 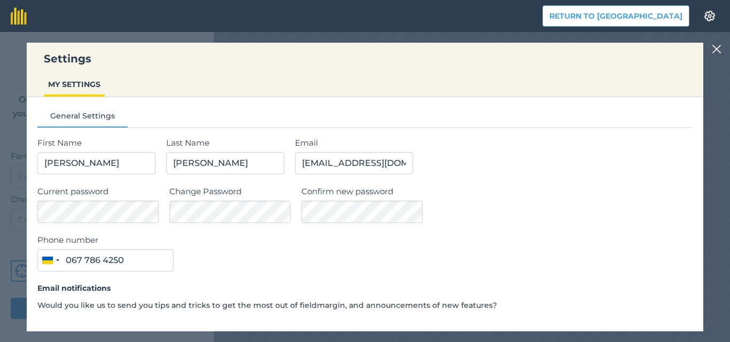 I want to click on label: Confirm new password, so click(x=497, y=192).